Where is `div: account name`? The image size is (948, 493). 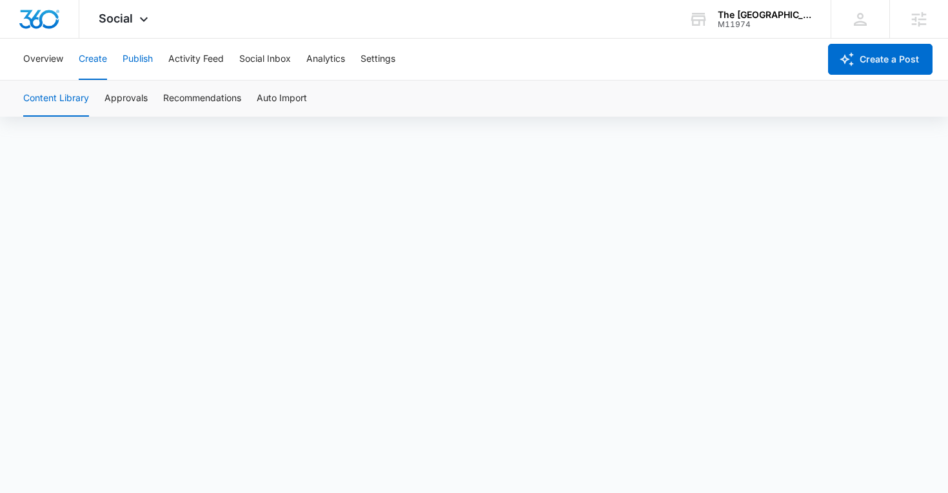
div: account name is located at coordinates (765, 15).